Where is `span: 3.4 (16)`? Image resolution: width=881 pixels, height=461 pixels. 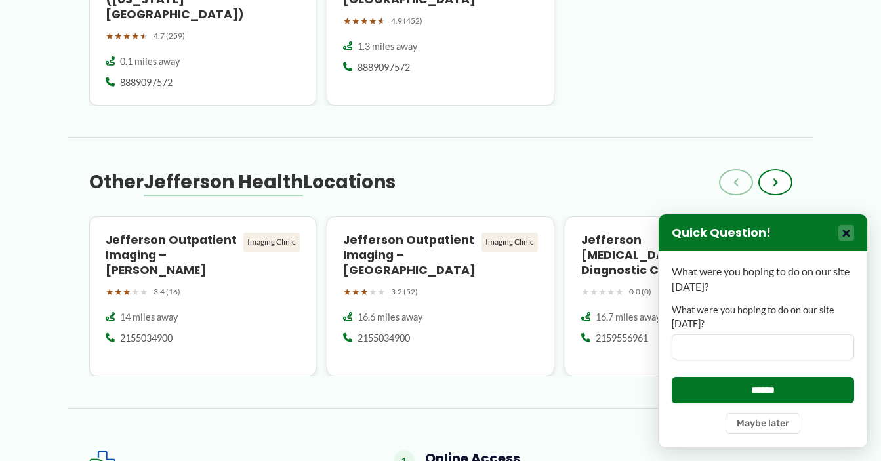
span: 3.4 (16) is located at coordinates (167, 292).